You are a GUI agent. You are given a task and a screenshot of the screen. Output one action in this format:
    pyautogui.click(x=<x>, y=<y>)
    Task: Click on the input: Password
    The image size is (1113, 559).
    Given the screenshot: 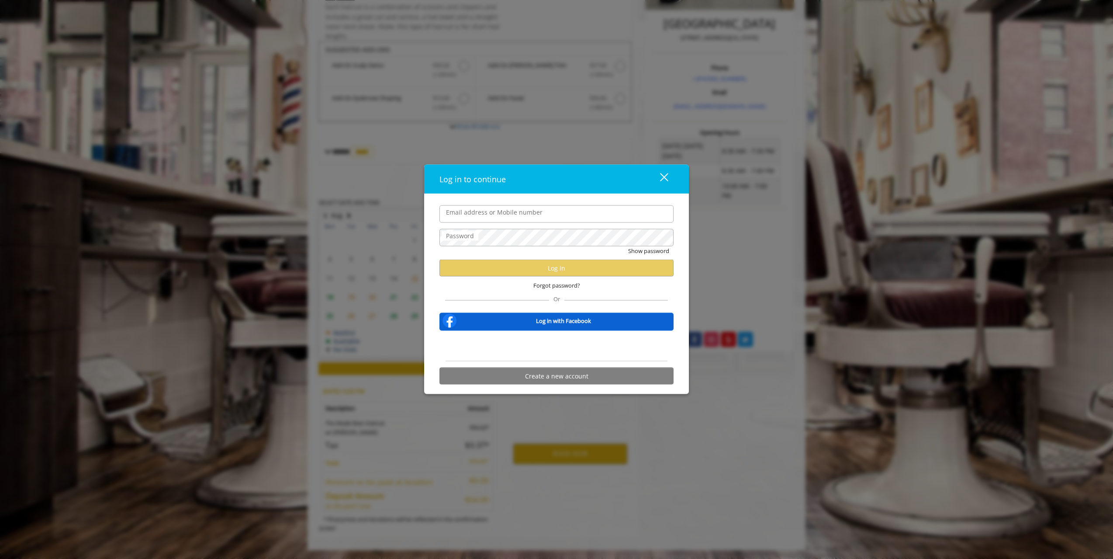 What is the action you would take?
    pyautogui.click(x=556, y=237)
    